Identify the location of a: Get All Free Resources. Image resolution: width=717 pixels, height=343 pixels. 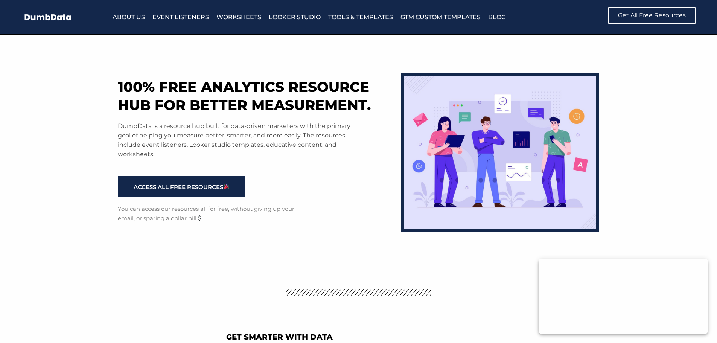
(652, 15).